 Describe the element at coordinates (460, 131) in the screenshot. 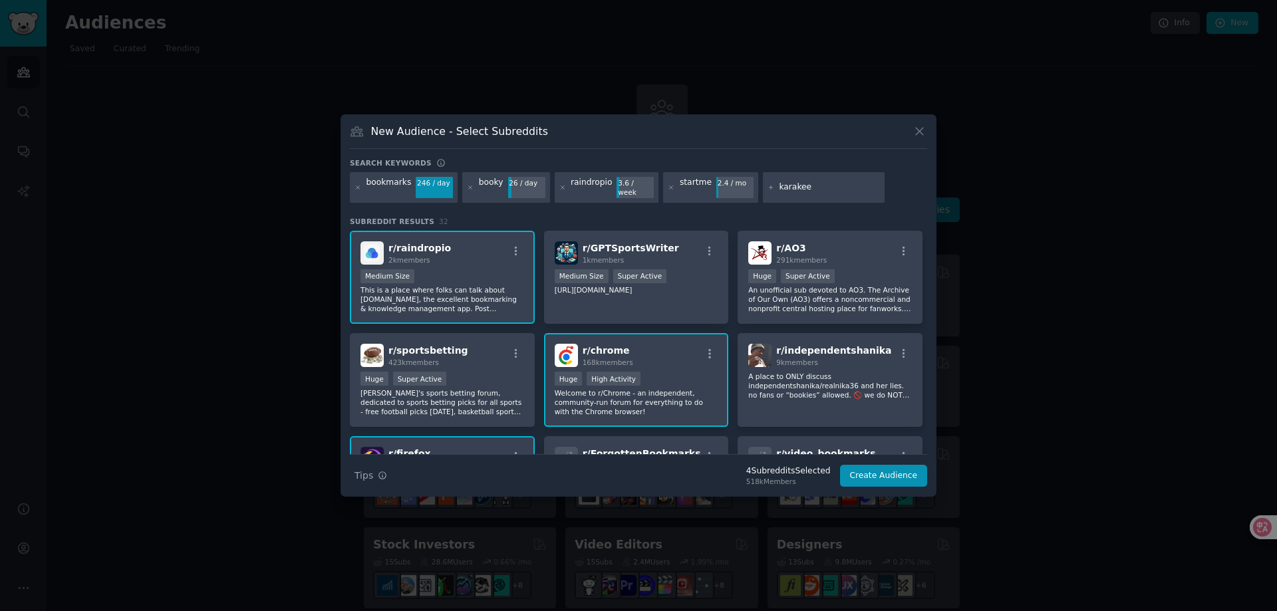

I see `h3: New Audience - Select Subreddits` at that location.